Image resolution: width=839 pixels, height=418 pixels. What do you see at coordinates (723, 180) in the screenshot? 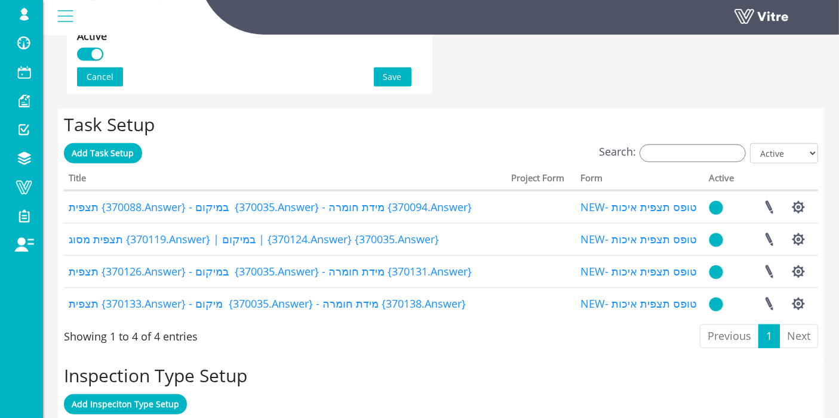
I see `th: Active` at bounding box center [723, 180].